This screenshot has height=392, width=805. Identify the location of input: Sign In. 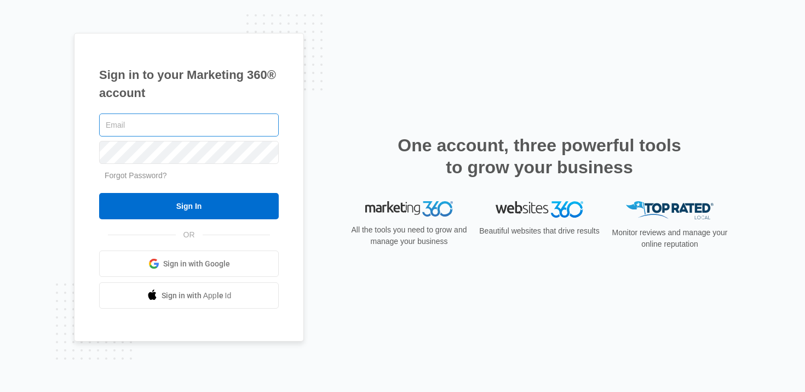
(189, 206).